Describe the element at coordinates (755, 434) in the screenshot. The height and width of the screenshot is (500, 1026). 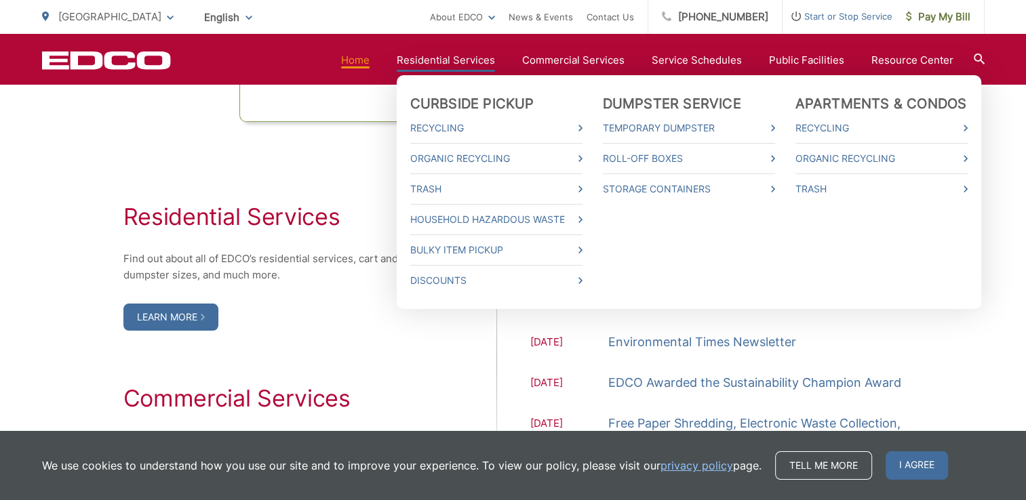
I see `a: Free Paper Shredding, Electronic Waste Collection, and Compost Giveaway Event!` at that location.